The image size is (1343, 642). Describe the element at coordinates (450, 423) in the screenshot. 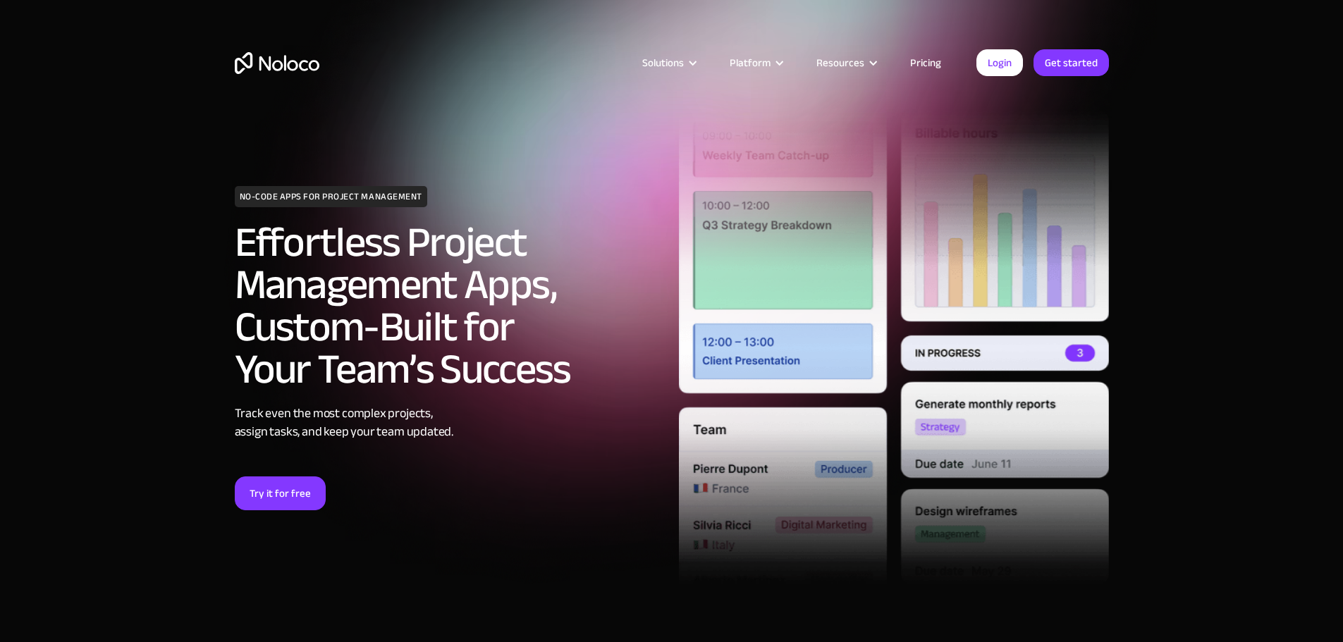

I see `div: Track even the most complex projects, assign tasks, and keep your team updated.` at that location.